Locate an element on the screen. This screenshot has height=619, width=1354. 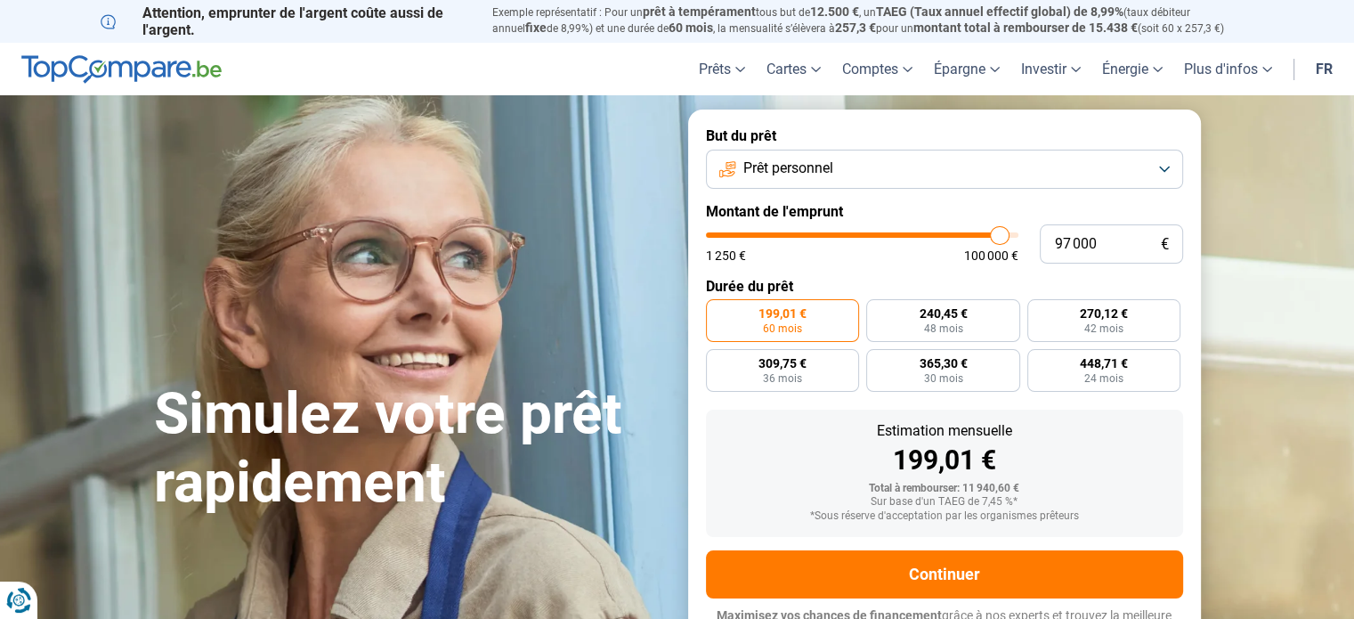
span: 448,71 € is located at coordinates (1104, 363).